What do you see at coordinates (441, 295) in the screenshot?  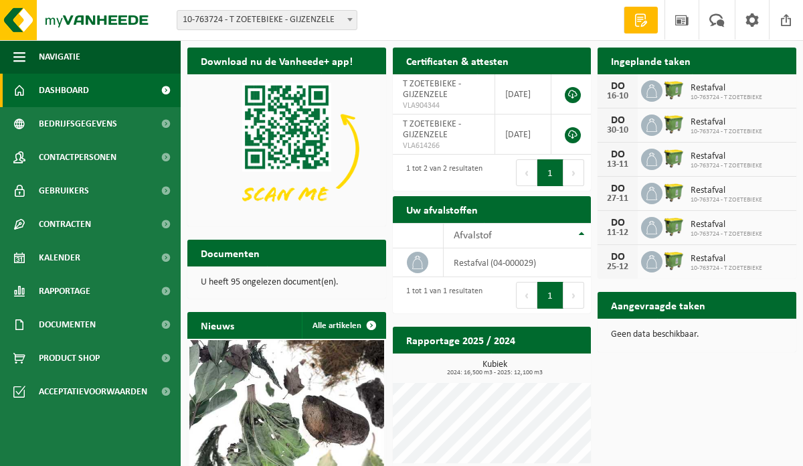 I see `div: 1 tot 1 van 1 resultaten` at bounding box center [441, 295].